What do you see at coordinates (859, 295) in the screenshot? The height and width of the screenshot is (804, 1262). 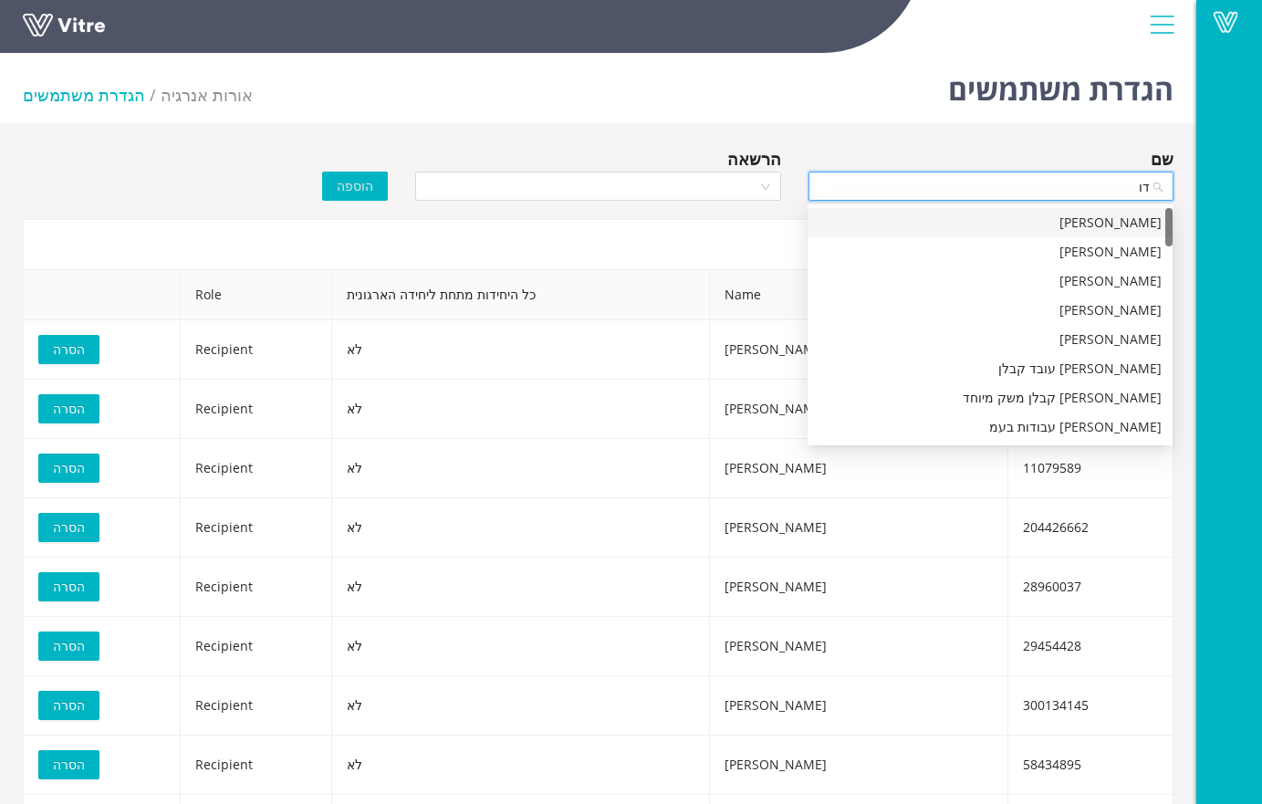 I see `span: Name` at bounding box center [859, 295].